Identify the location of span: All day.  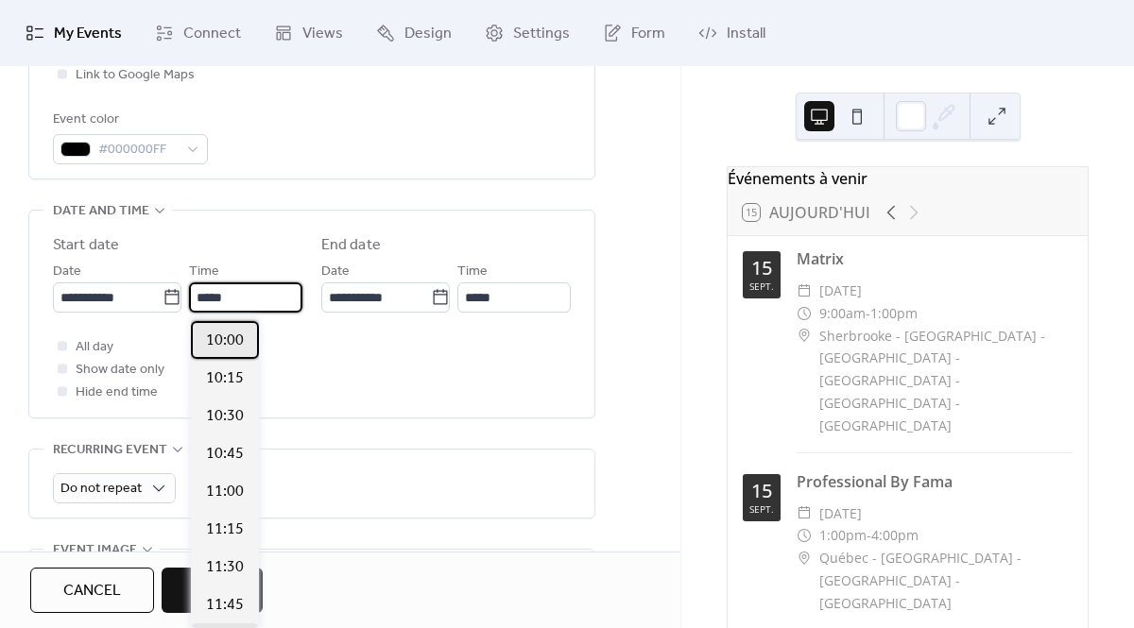
(94, 348).